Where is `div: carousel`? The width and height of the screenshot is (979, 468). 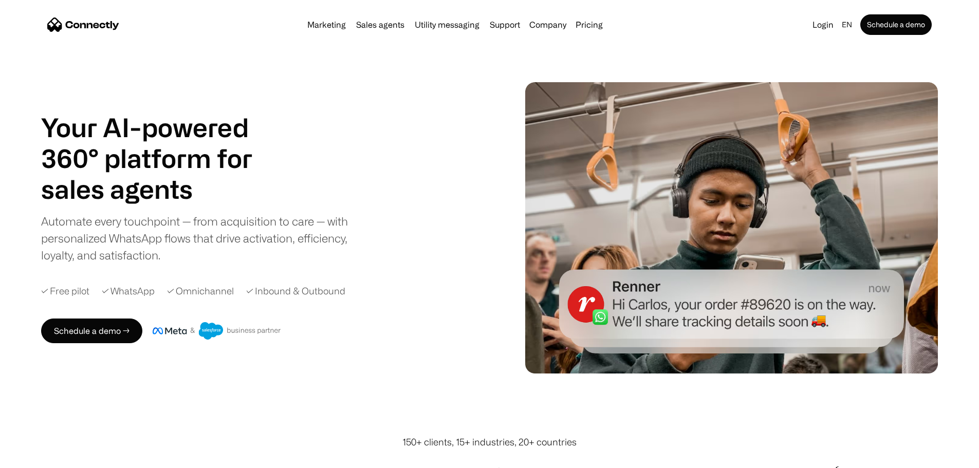
div: carousel is located at coordinates (159, 189).